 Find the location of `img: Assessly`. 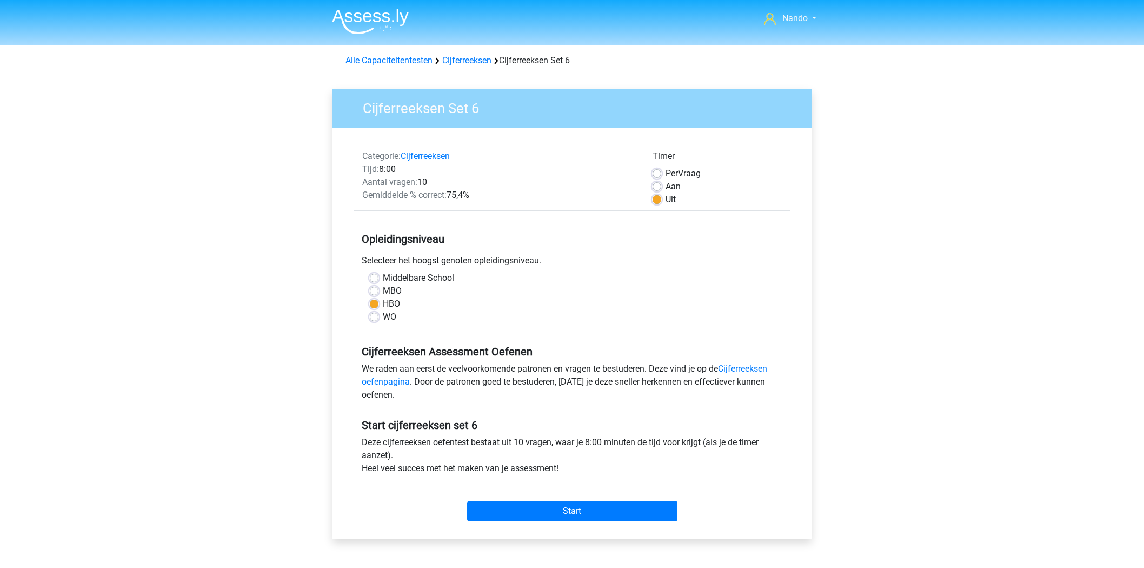

img: Assessly is located at coordinates (370, 21).